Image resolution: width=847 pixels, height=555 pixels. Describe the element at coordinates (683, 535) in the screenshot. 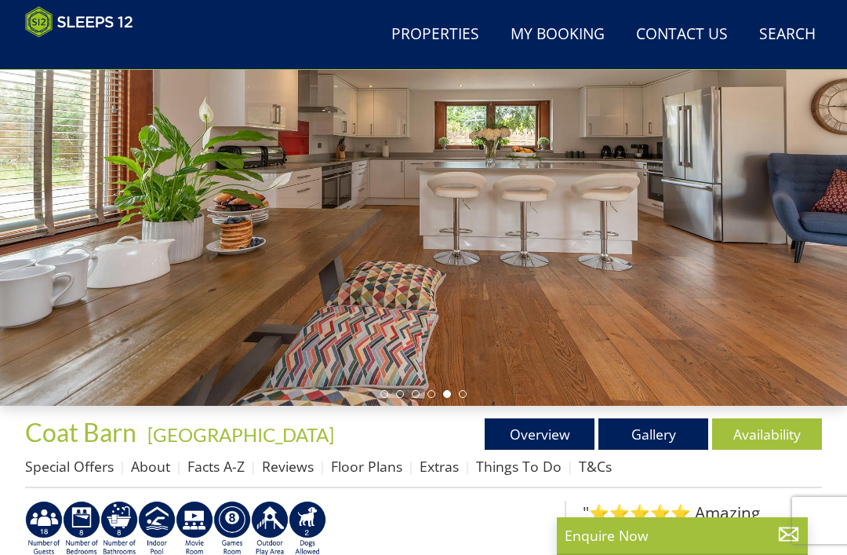

I see `p: Enquire Now` at that location.